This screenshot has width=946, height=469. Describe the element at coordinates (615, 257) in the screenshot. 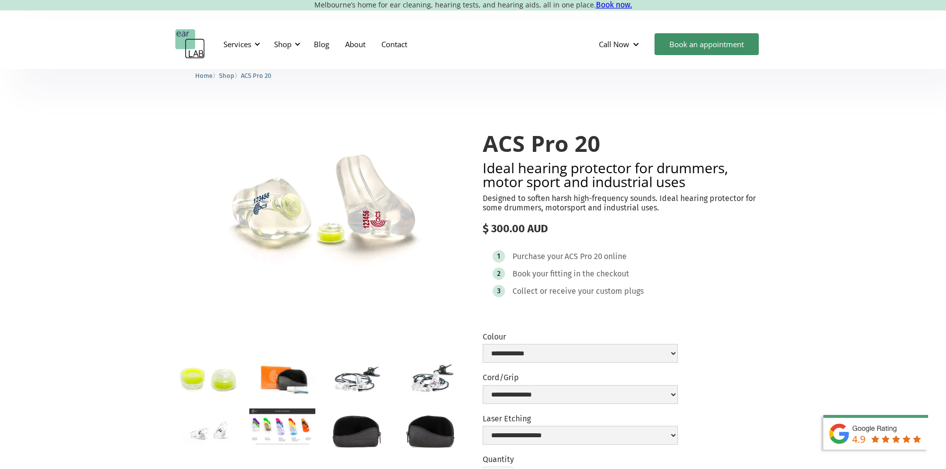

I see `div: online` at that location.